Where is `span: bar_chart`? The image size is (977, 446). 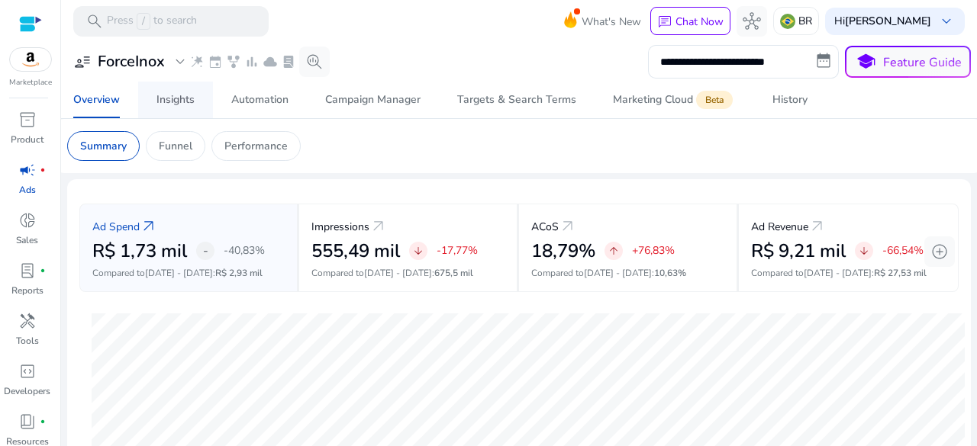 span: bar_chart is located at coordinates (252, 62).